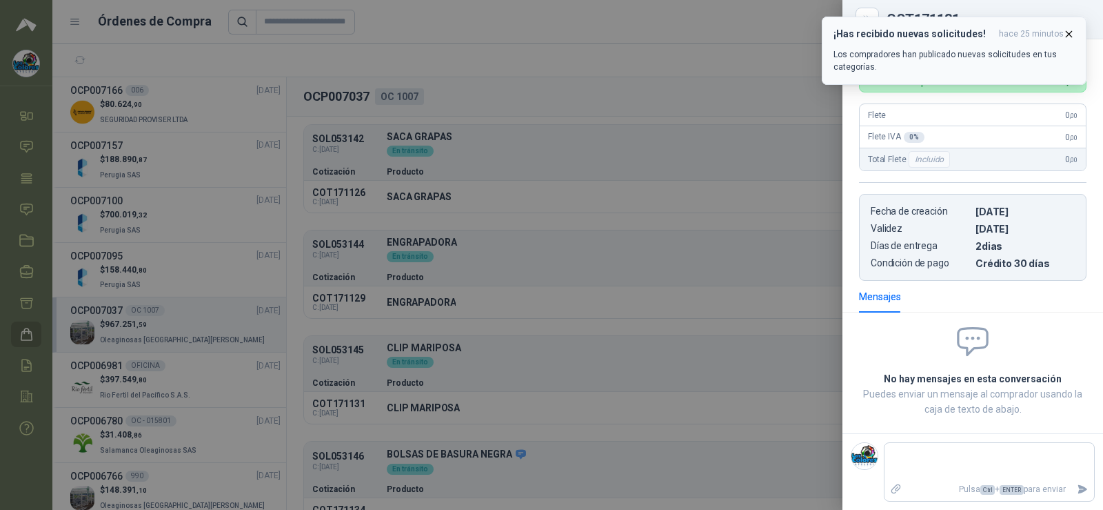 The width and height of the screenshot is (1103, 510). Describe the element at coordinates (867, 19) in the screenshot. I see `button: Close` at that location.